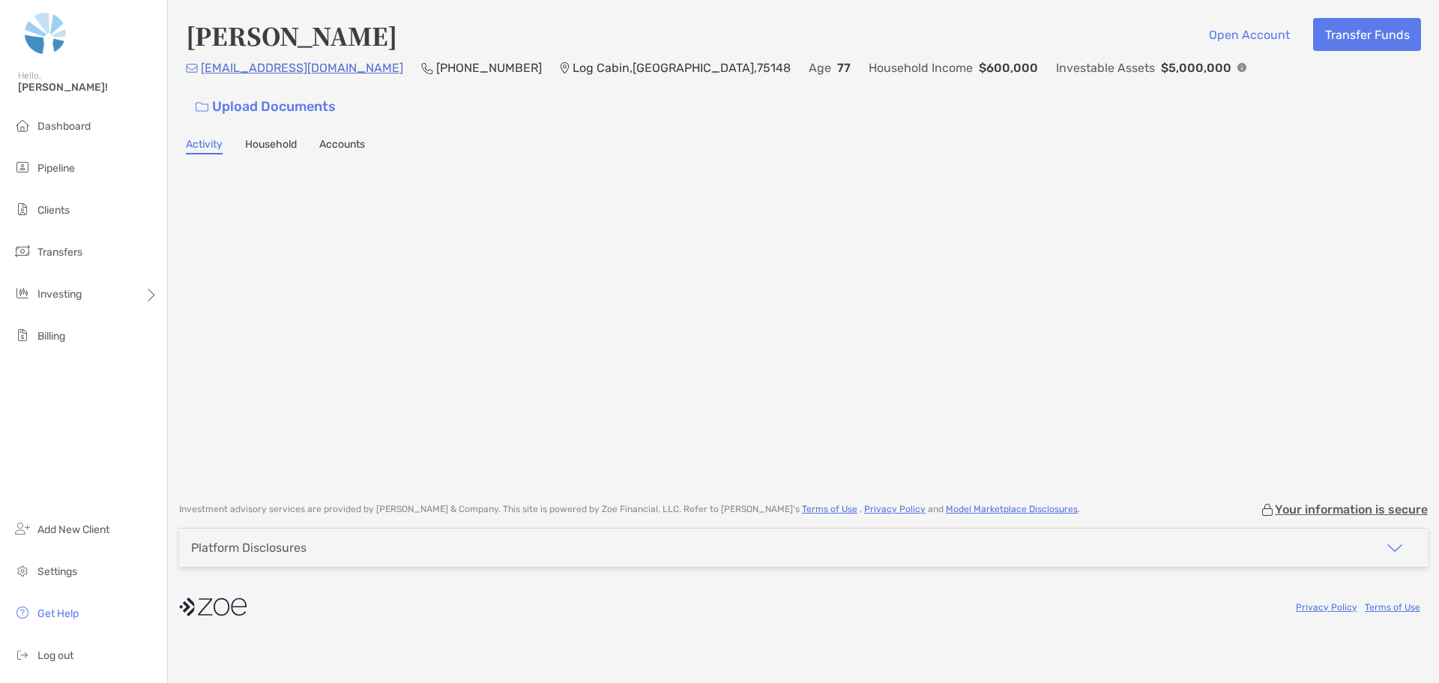 The width and height of the screenshot is (1439, 683). Describe the element at coordinates (59, 294) in the screenshot. I see `span: Investing` at that location.